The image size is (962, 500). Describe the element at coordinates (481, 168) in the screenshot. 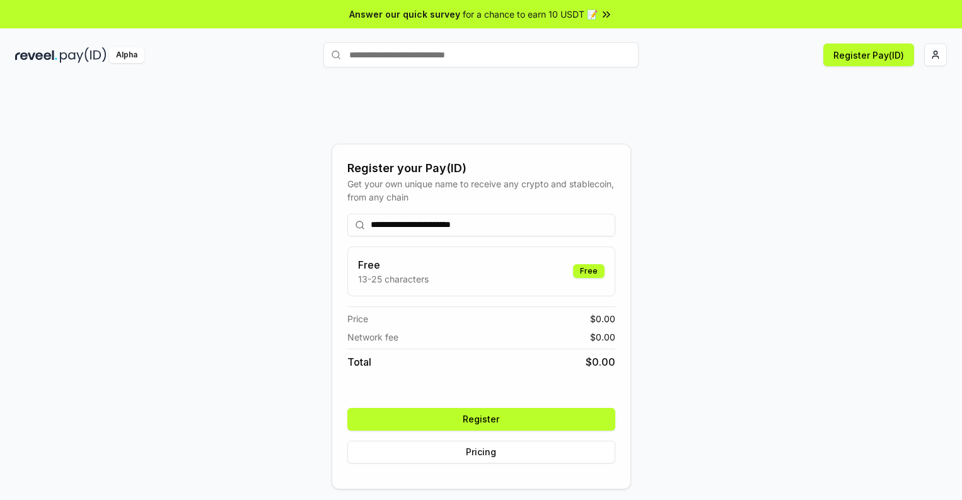

I see `div: Register your Pay(ID)` at that location.